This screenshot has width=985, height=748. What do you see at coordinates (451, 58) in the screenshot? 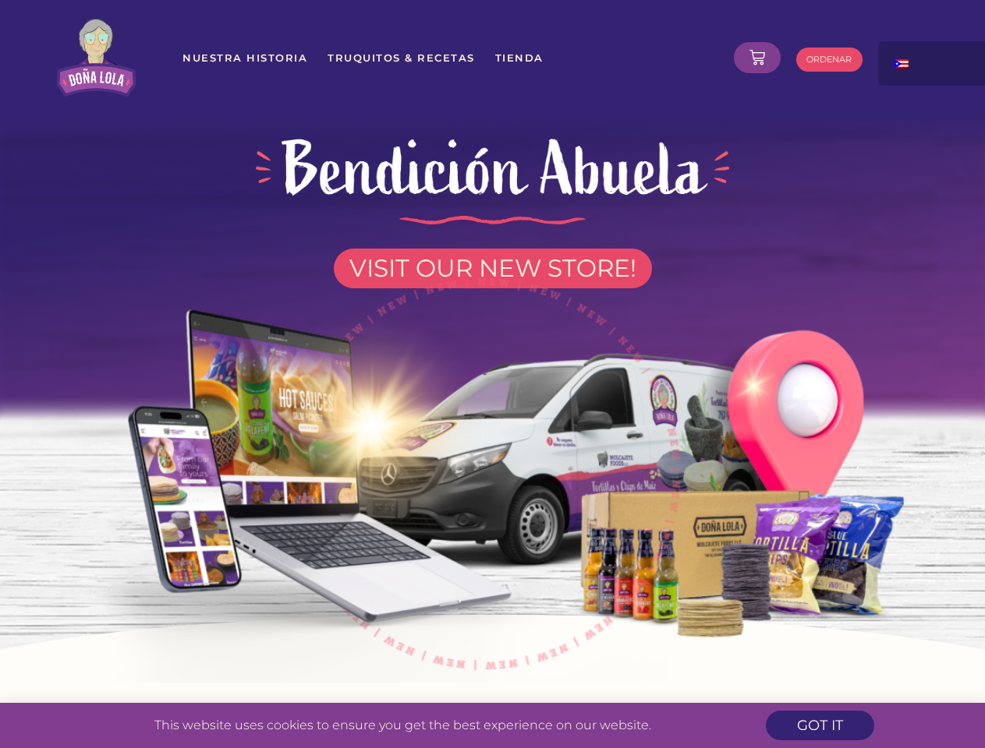
I see `nav: Menu` at bounding box center [451, 58].